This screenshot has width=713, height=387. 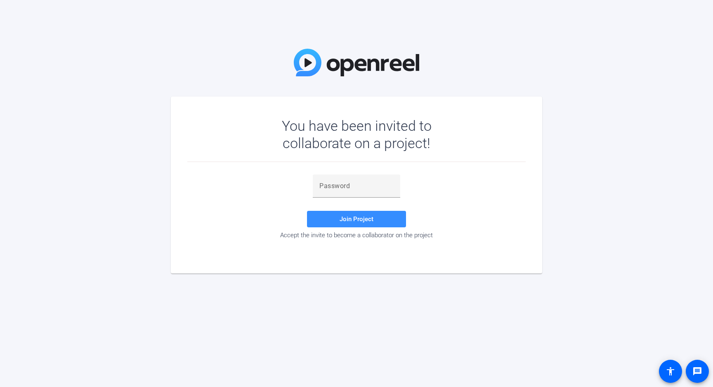 I want to click on input: Password, so click(x=356, y=186).